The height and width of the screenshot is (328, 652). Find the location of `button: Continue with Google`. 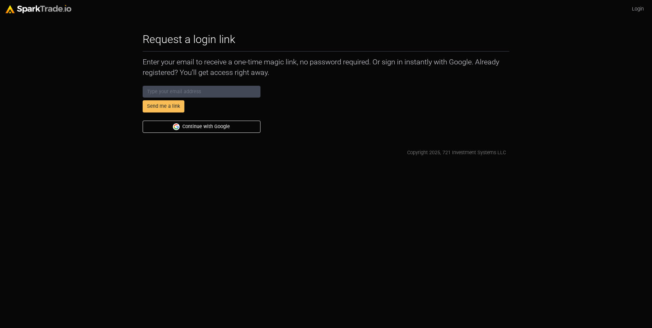

button: Continue with Google is located at coordinates (201, 127).